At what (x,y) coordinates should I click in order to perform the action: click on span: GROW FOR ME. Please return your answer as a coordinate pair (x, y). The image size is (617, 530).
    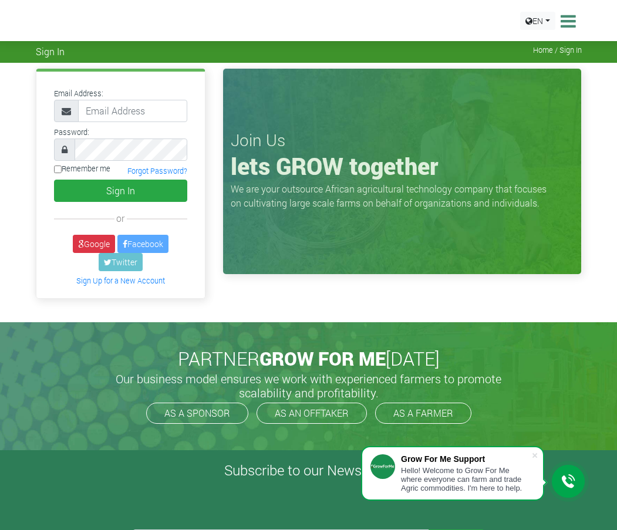
    Looking at the image, I should click on (322, 358).